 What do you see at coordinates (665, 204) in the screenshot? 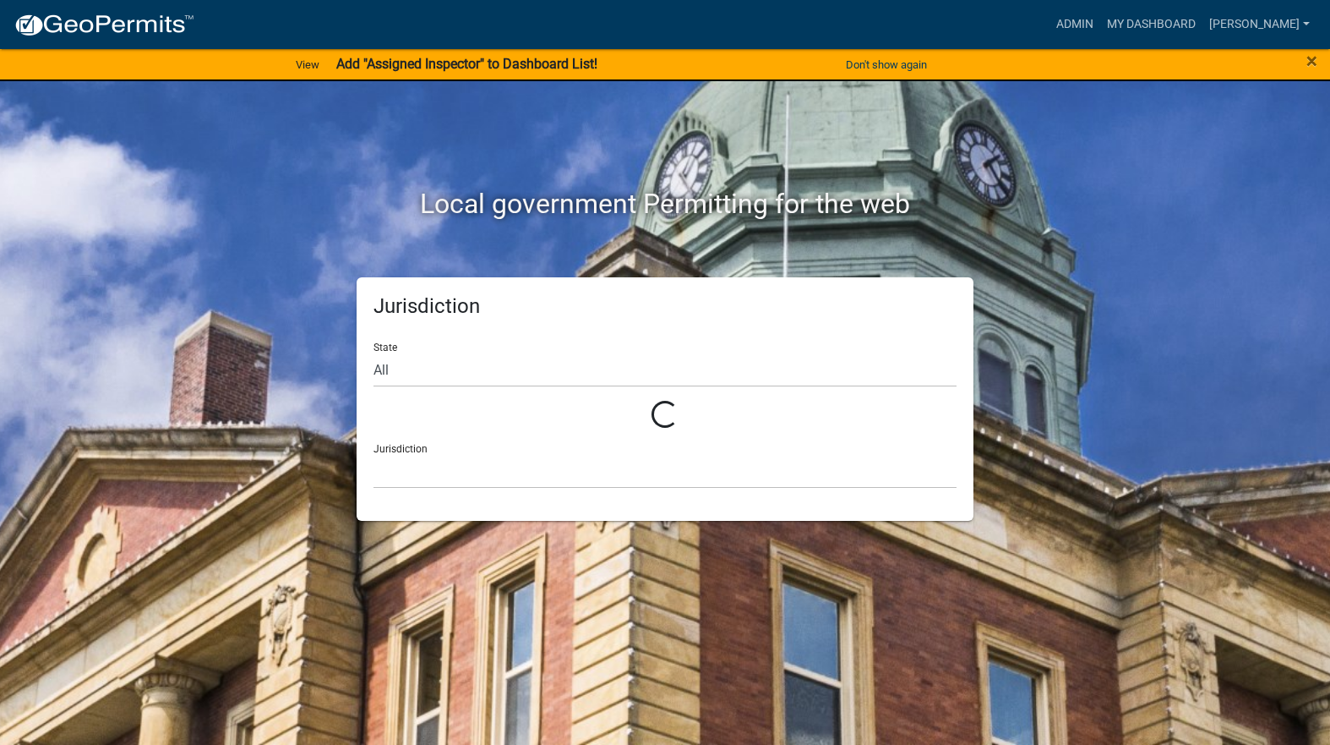
I see `h2: Local government Permitting for the web` at bounding box center [665, 204].